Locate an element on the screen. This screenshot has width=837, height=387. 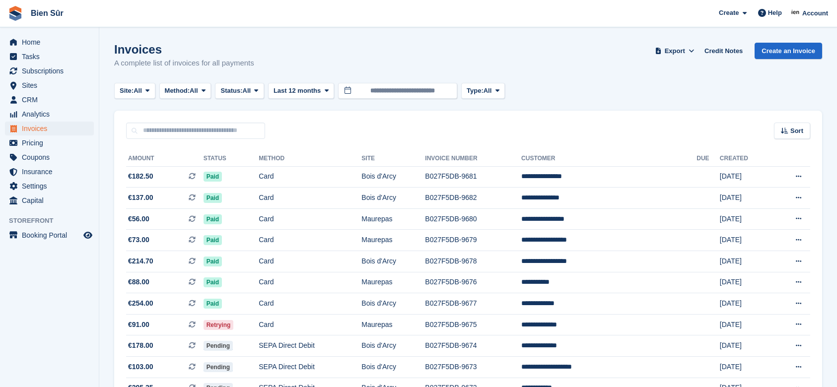
span: Coupons is located at coordinates (52, 157).